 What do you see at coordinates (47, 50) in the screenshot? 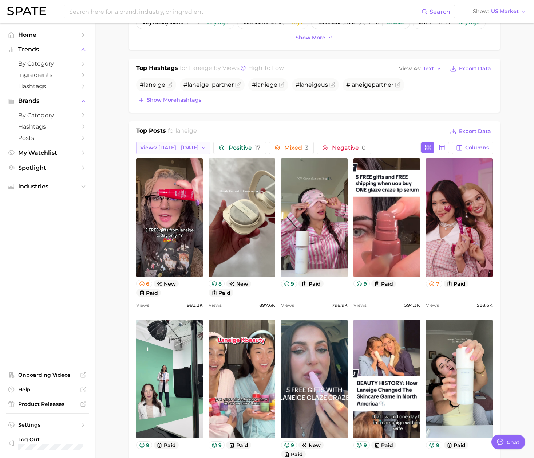
I see `button: Trends` at bounding box center [47, 50].